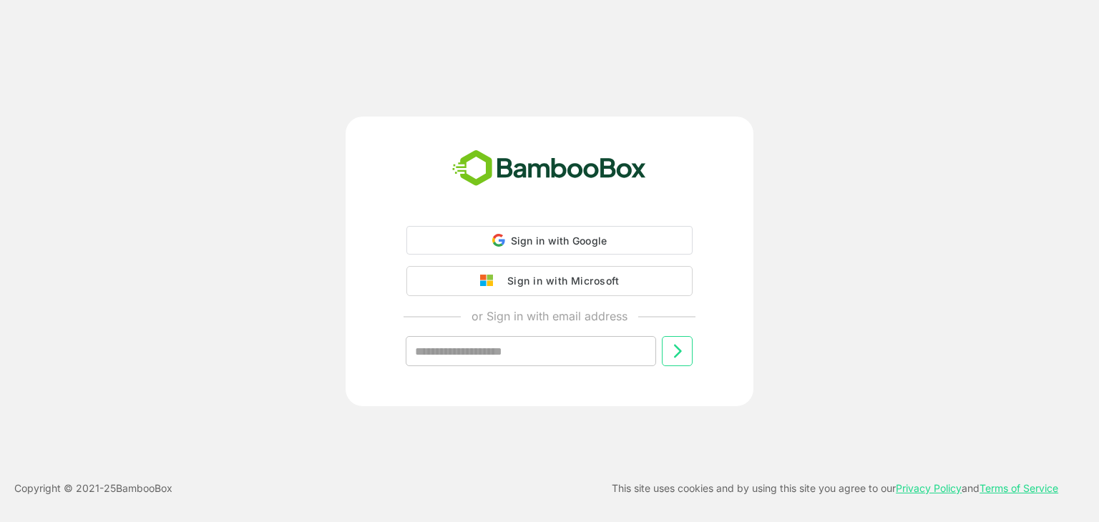  What do you see at coordinates (560, 281) in the screenshot?
I see `div: Sign in with Microsoft` at bounding box center [560, 281].